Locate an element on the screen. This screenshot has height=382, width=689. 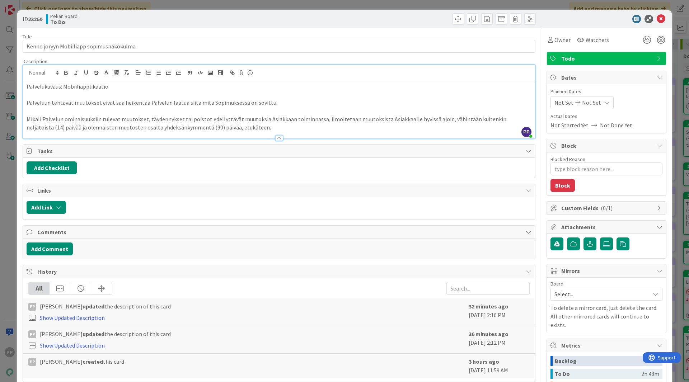
input: Search... is located at coordinates (488, 288).